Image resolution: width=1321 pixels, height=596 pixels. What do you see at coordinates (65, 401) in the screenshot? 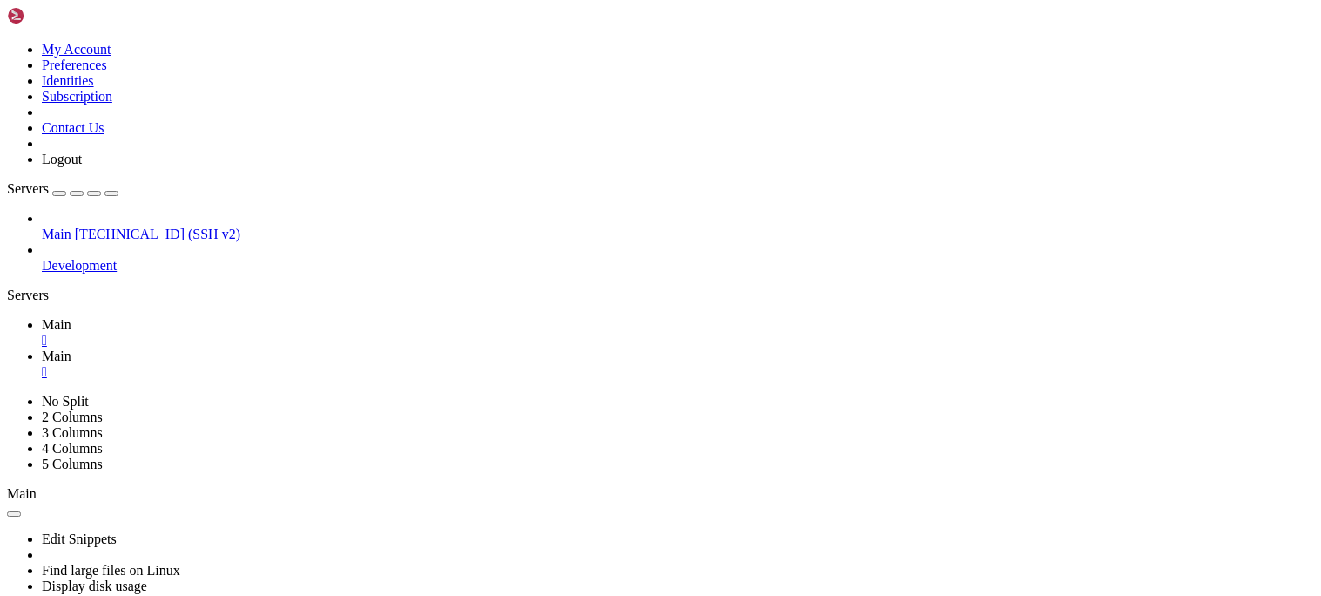
I see `a: No Split` at bounding box center [65, 401].